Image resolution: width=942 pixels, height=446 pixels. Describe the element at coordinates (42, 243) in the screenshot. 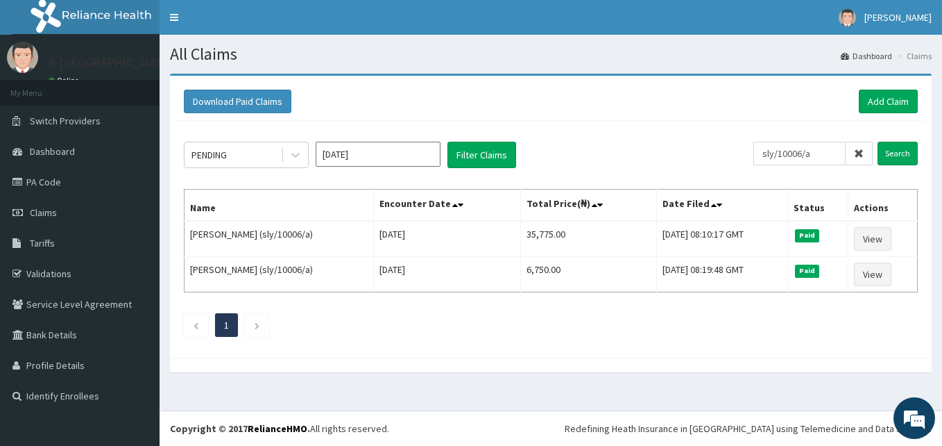

I see `span: Tariffs` at that location.